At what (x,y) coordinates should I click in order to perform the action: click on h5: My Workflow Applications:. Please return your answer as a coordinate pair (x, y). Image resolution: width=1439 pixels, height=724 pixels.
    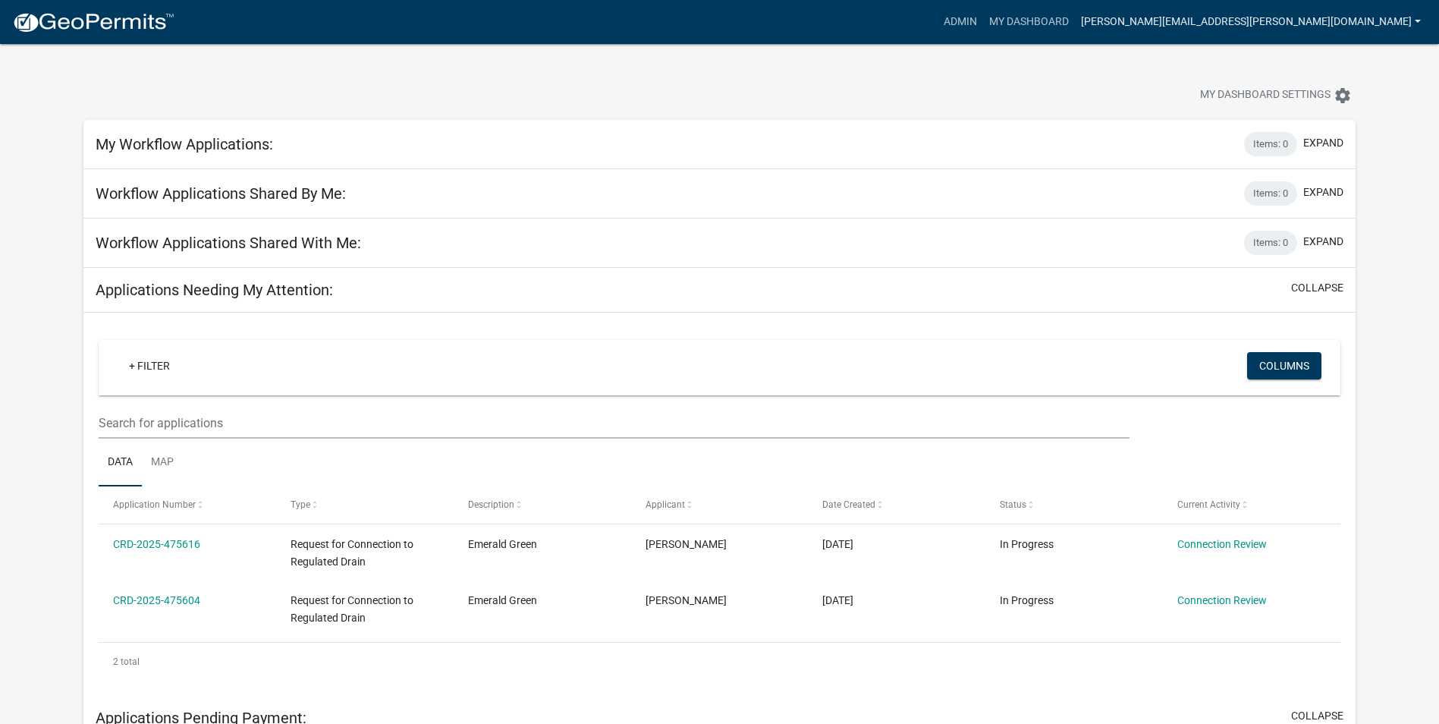
    Looking at the image, I should click on (184, 144).